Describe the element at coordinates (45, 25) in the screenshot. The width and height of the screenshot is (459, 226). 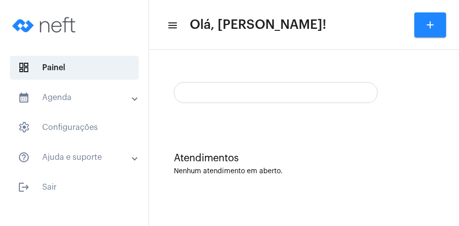
I see `img: logo-neft-novo-2.png` at that location.